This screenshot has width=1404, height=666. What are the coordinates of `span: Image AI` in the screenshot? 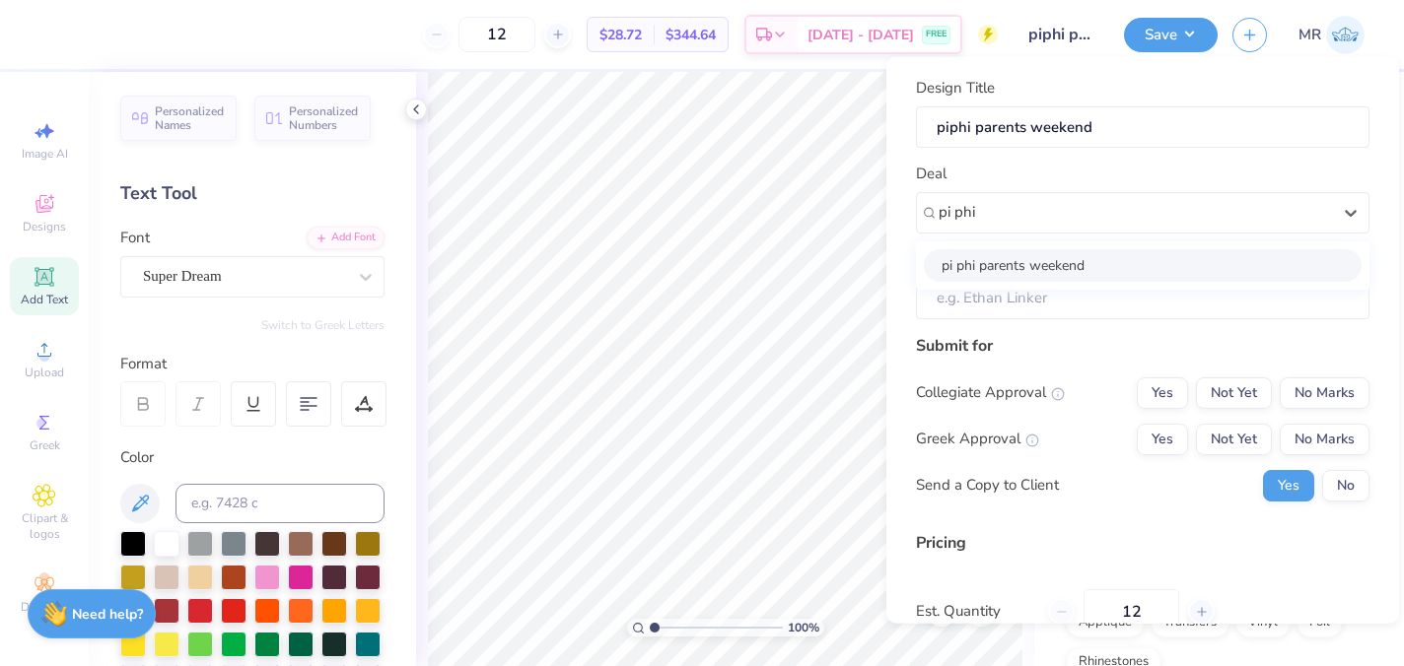 It's located at (44, 154).